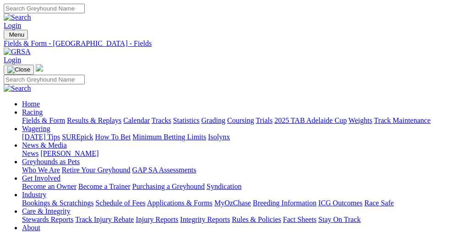 The height and width of the screenshot is (232, 469). What do you see at coordinates (187, 120) in the screenshot?
I see `a: Statistics` at bounding box center [187, 120].